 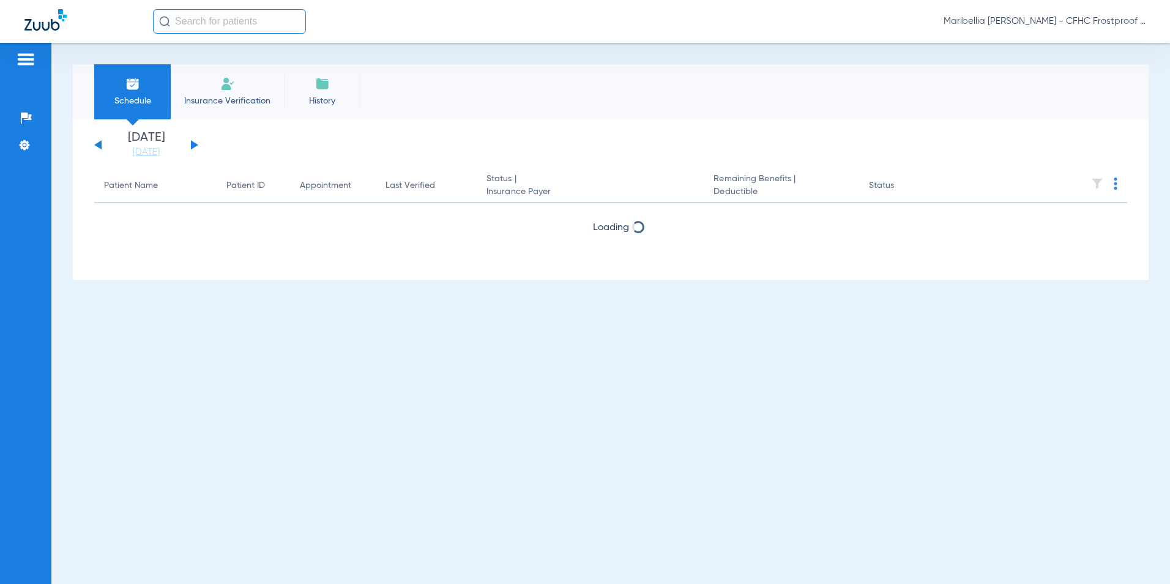 I want to click on span: Insurance Payer, so click(x=590, y=192).